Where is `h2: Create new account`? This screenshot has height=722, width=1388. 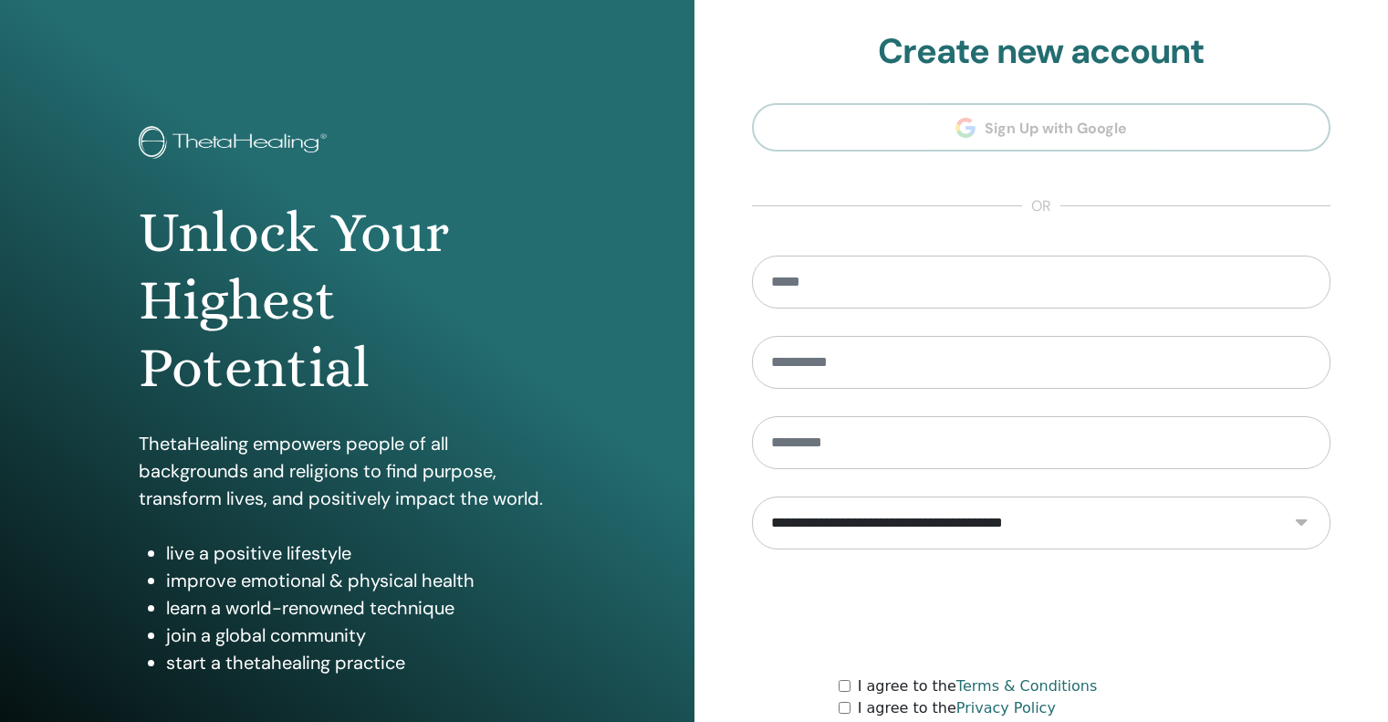
h2: Create new account is located at coordinates (1041, 52).